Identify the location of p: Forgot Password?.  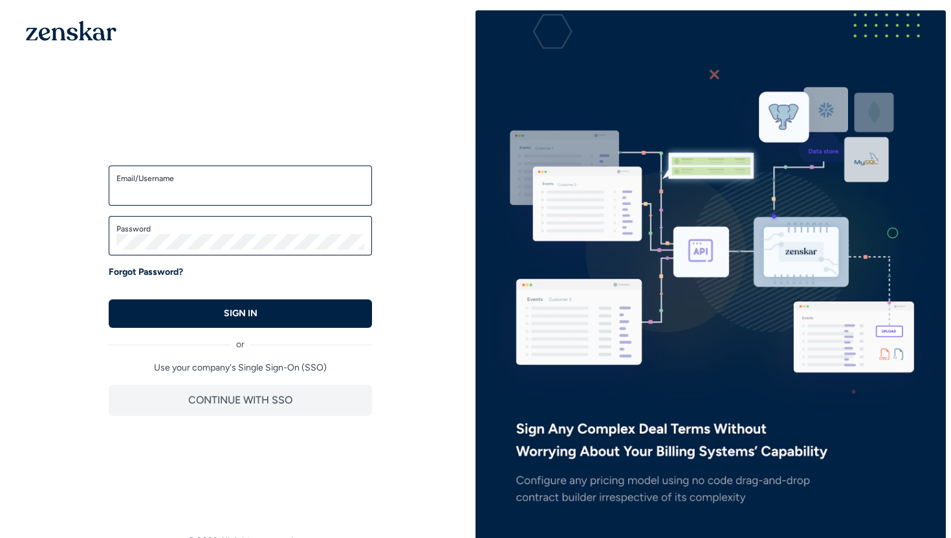
(146, 272).